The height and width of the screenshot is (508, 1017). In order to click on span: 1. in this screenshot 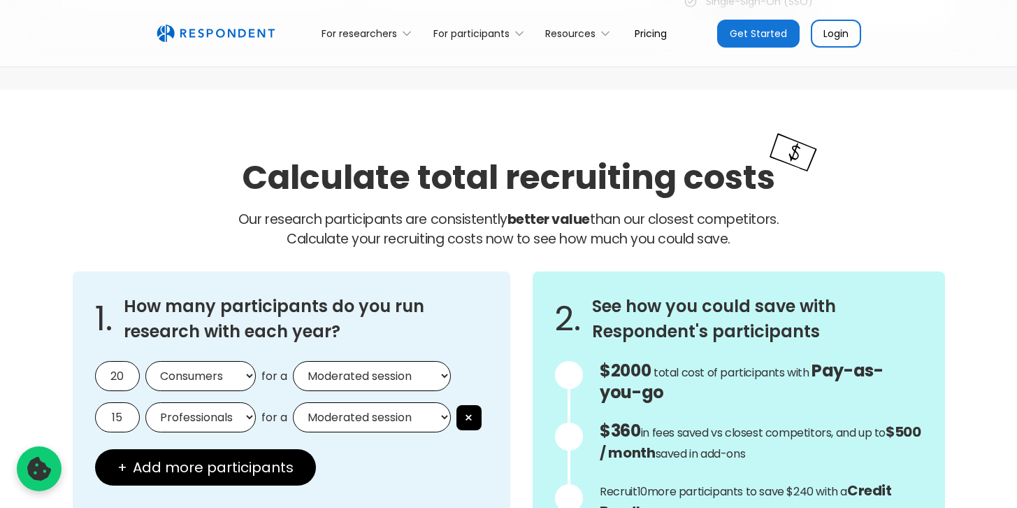, I will do `click(103, 319)`.